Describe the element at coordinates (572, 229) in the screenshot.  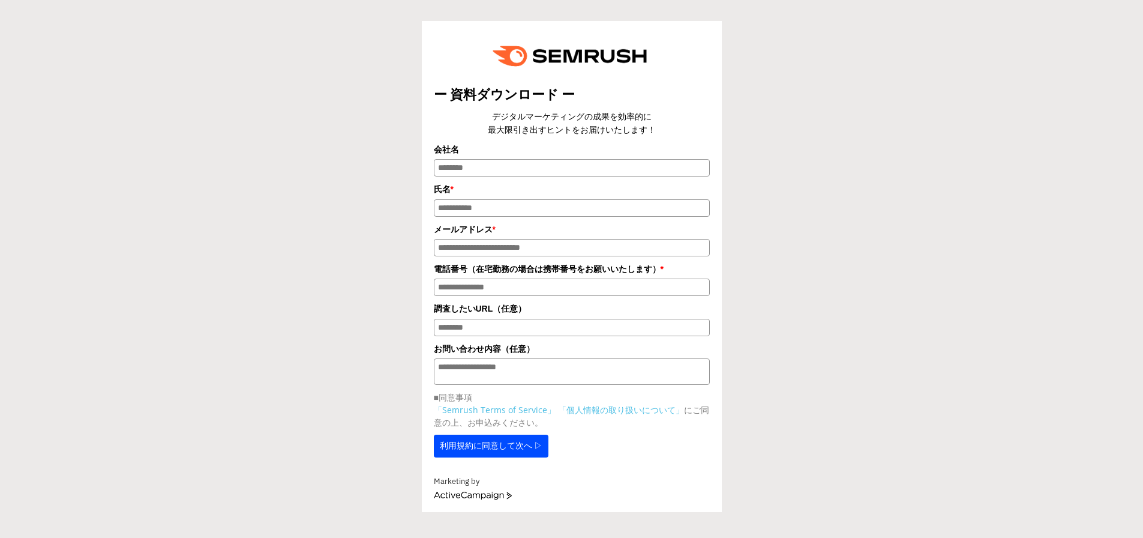
I see `label: メールアドレス` at that location.